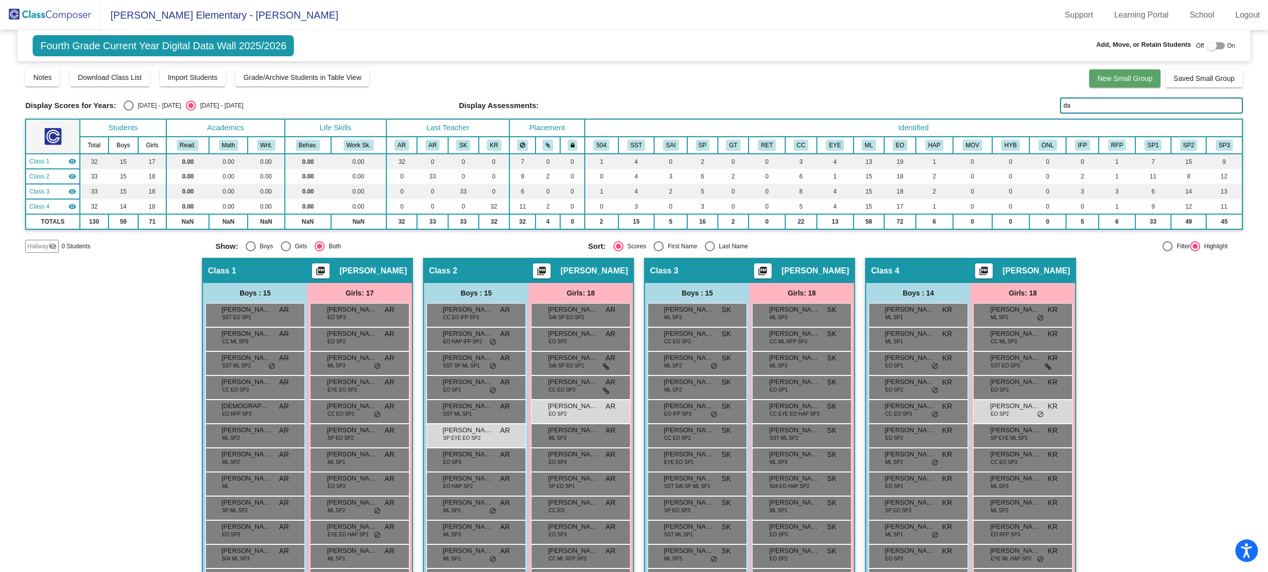 This screenshot has width=1268, height=572. I want to click on span: Fourth Grade Current Year Digital Data Wall 2025/2026, so click(163, 46).